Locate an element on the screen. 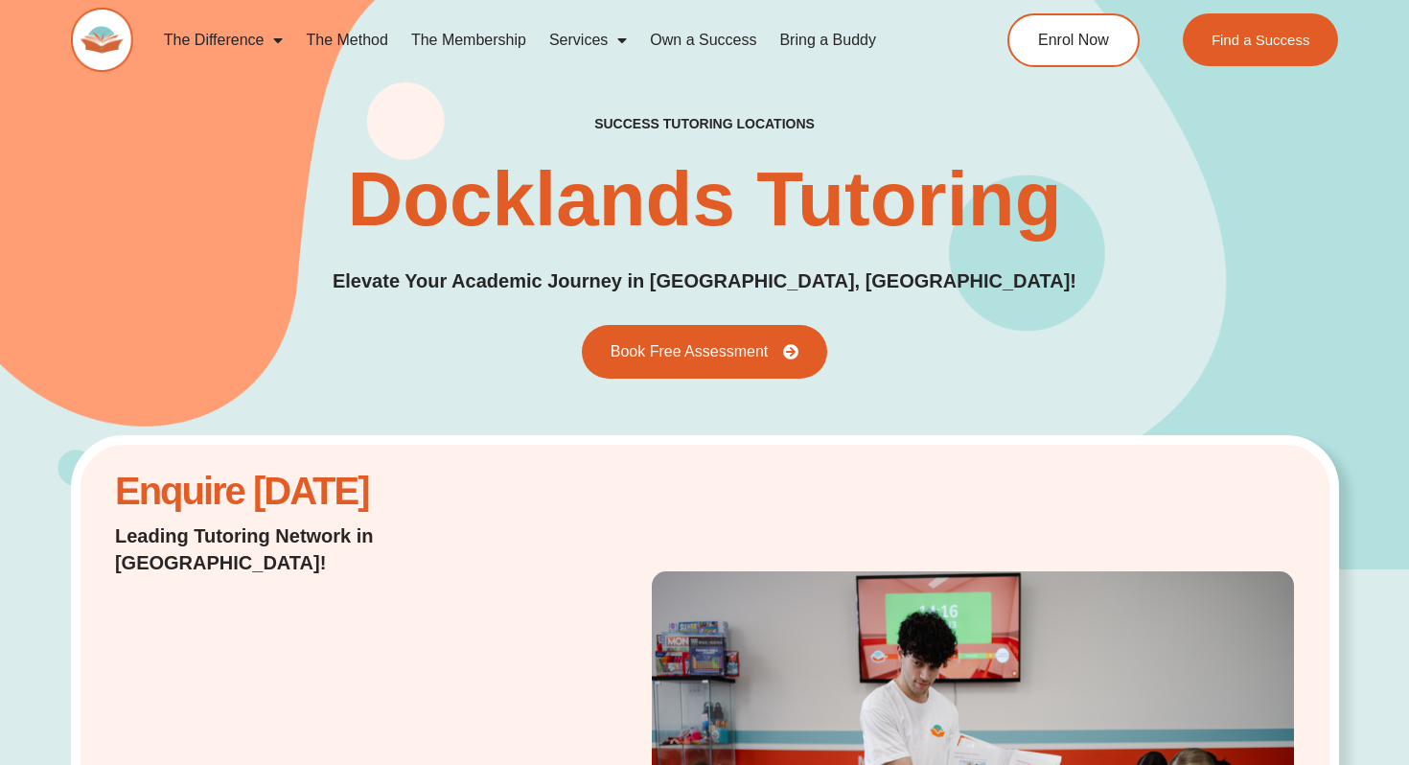 The image size is (1409, 765). nav: Menu is located at coordinates (543, 40).